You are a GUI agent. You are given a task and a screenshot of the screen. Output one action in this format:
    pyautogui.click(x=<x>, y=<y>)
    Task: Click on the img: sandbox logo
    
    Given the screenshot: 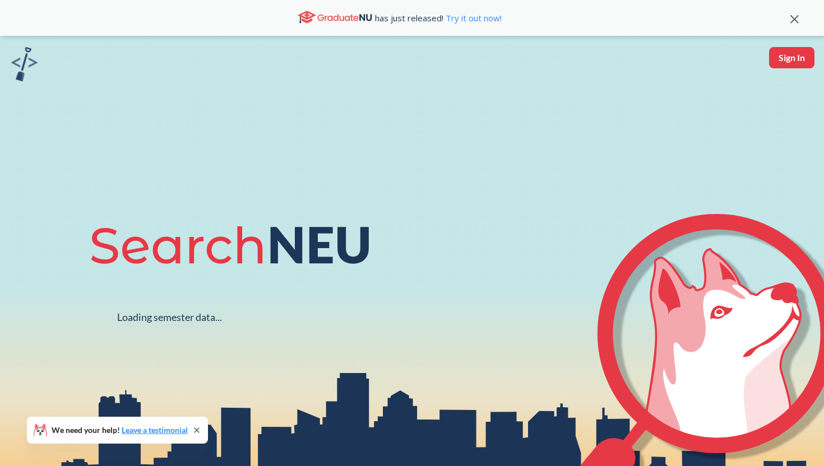 What is the action you would take?
    pyautogui.click(x=24, y=64)
    